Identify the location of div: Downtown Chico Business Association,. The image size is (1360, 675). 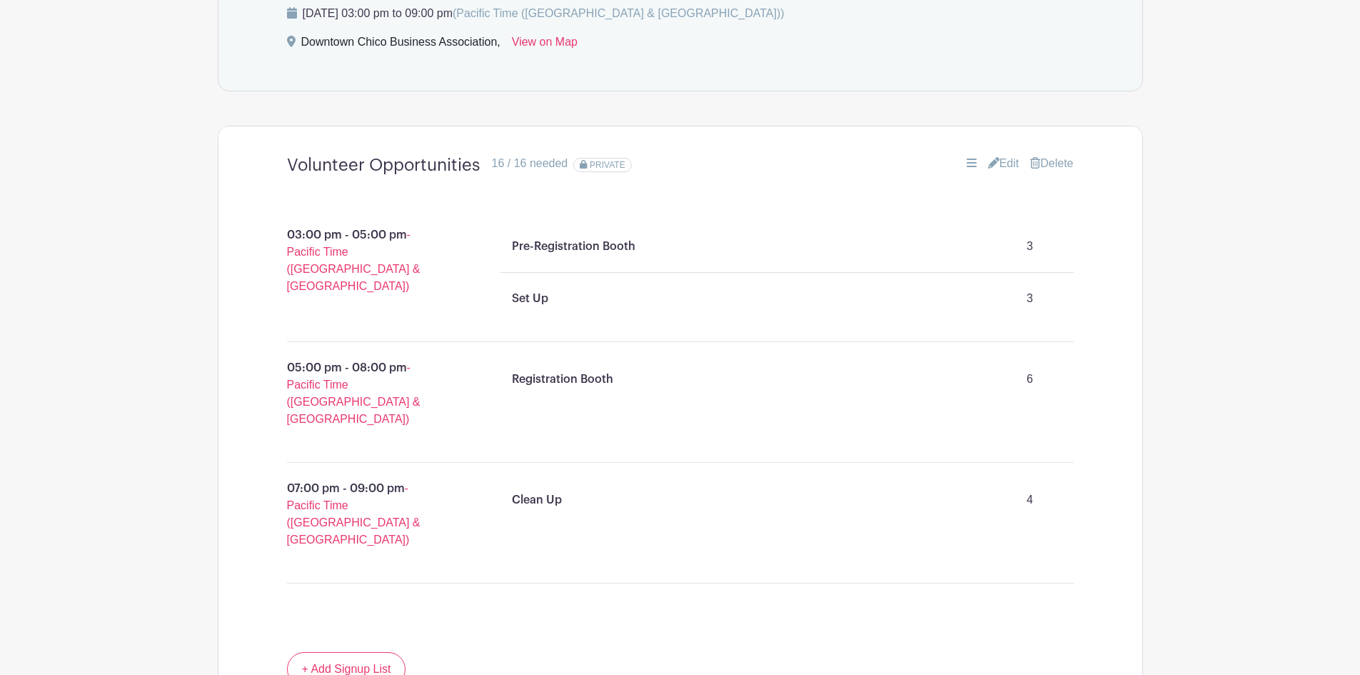
(401, 45).